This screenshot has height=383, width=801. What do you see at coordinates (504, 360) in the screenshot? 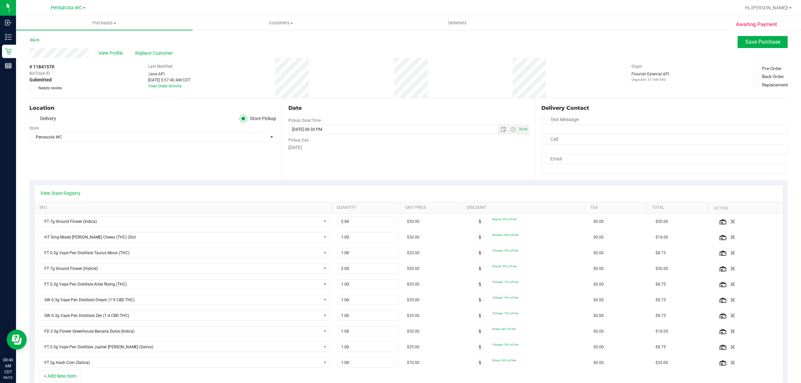
I see `span: 50coin: 50% off line` at bounding box center [504, 360].